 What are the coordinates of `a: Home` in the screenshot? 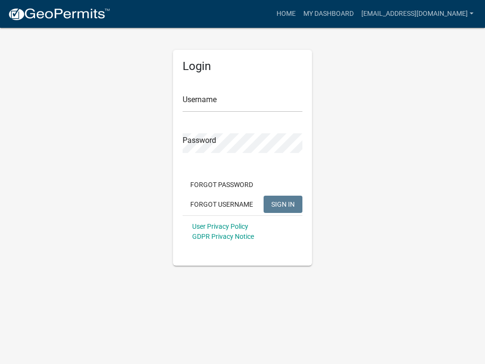 It's located at (286, 14).